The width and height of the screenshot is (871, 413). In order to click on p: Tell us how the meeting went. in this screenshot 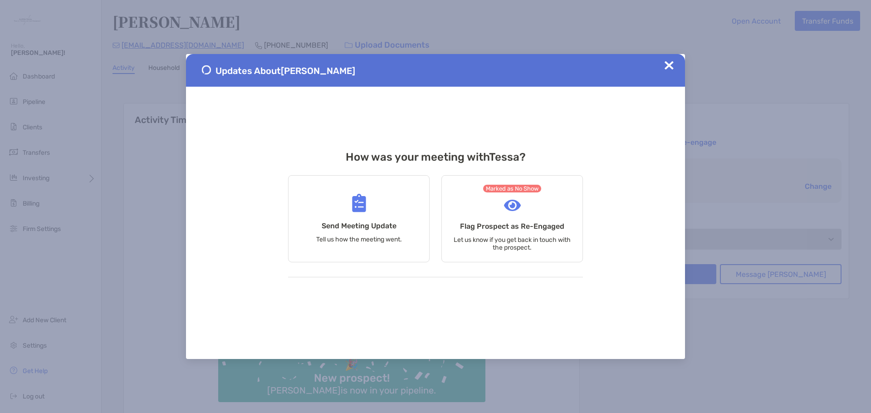, I will do `click(359, 239)`.